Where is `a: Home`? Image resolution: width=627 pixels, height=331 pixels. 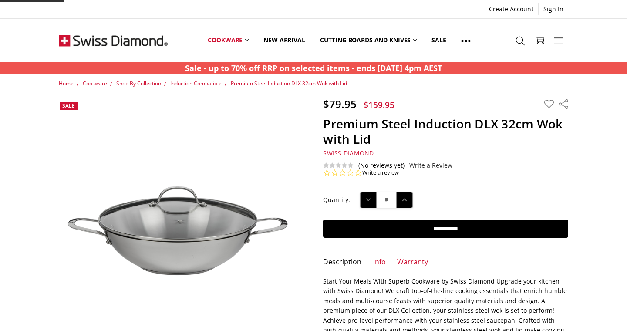
a: Home is located at coordinates (66, 83).